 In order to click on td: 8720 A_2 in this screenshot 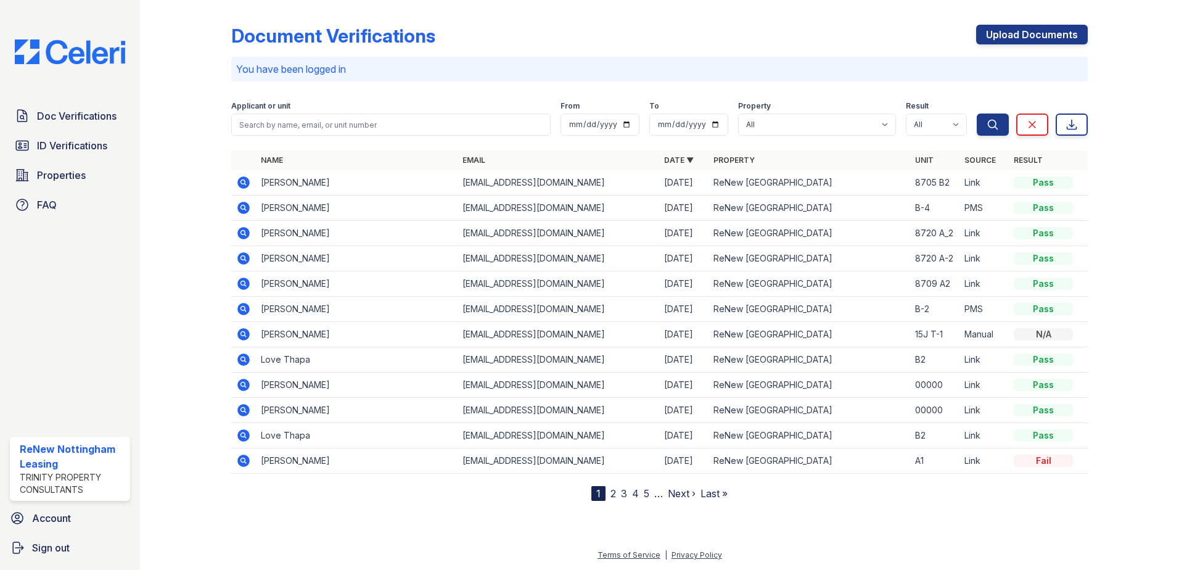, I will do `click(934, 233)`.